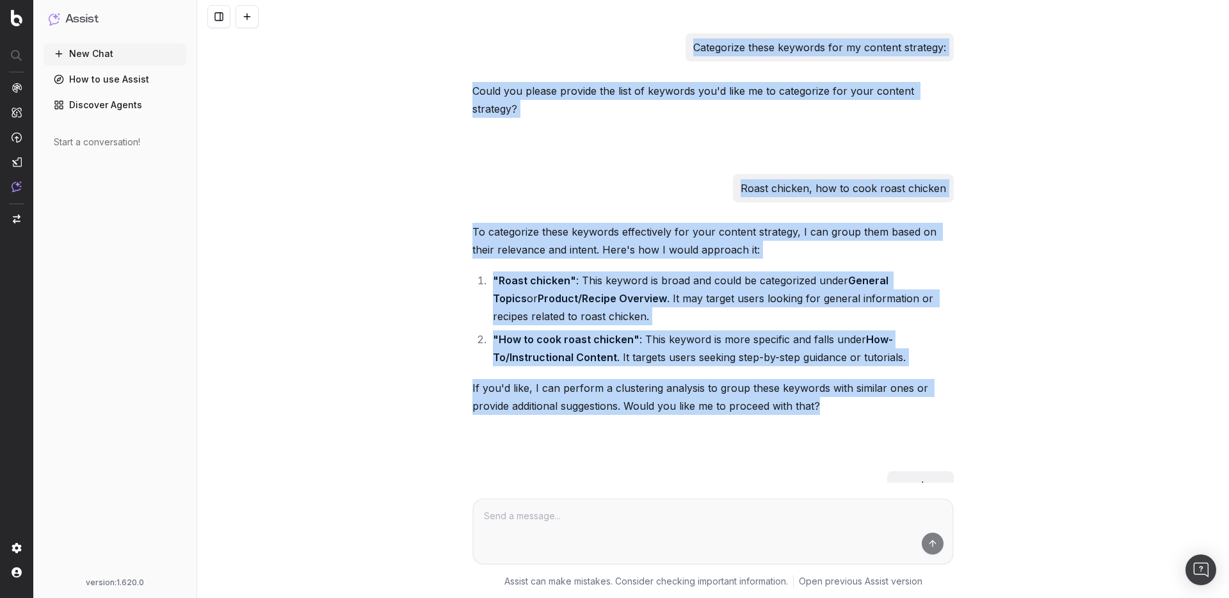 The image size is (1229, 598). Describe the element at coordinates (17, 162) in the screenshot. I see `img: Studio` at that location.